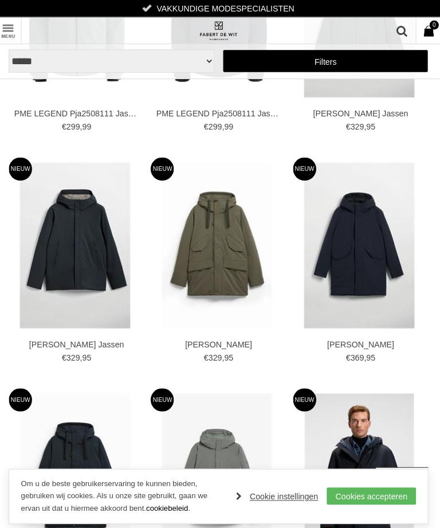 The height and width of the screenshot is (528, 440). What do you see at coordinates (371, 489) in the screenshot?
I see `a: Cookies accepteren` at bounding box center [371, 489].